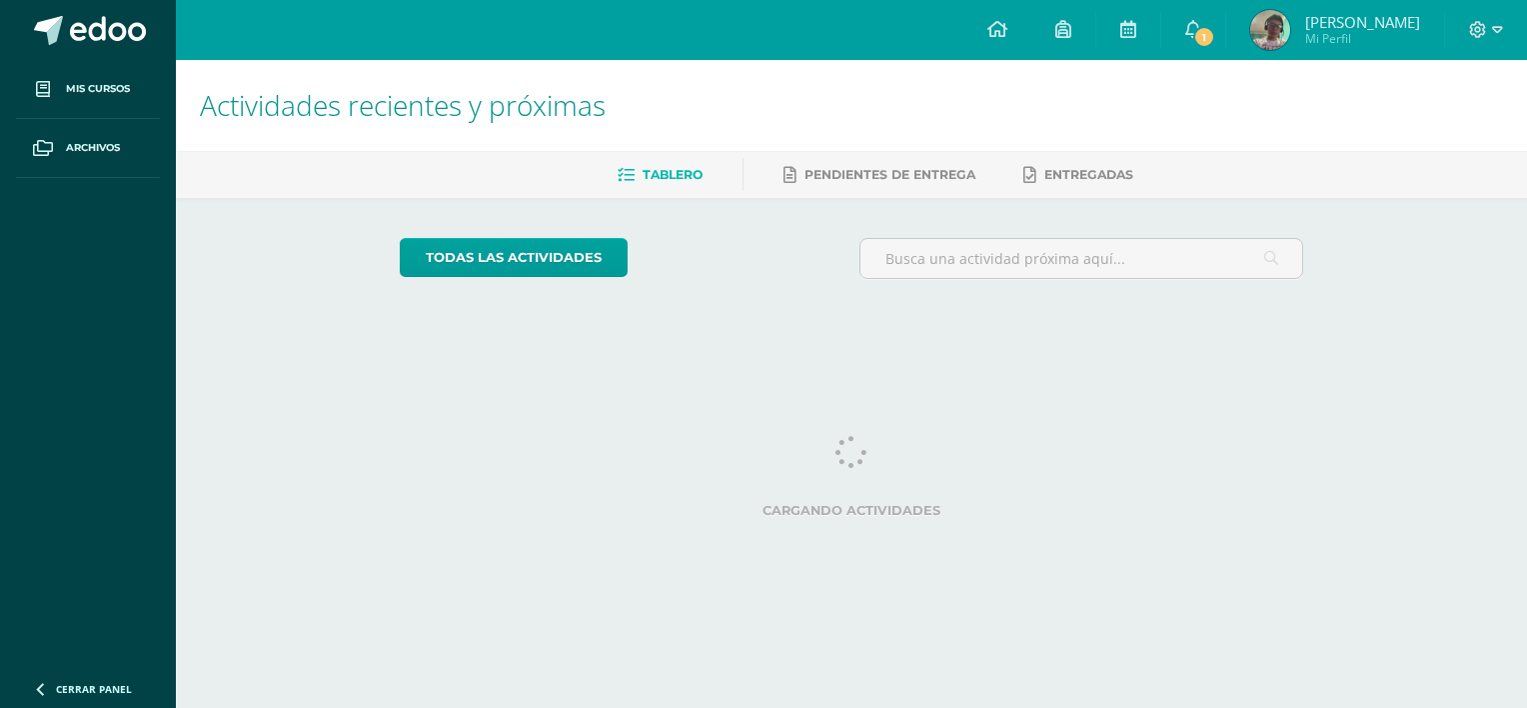 This screenshot has height=708, width=1527. I want to click on span: Mi Perfil, so click(1362, 38).